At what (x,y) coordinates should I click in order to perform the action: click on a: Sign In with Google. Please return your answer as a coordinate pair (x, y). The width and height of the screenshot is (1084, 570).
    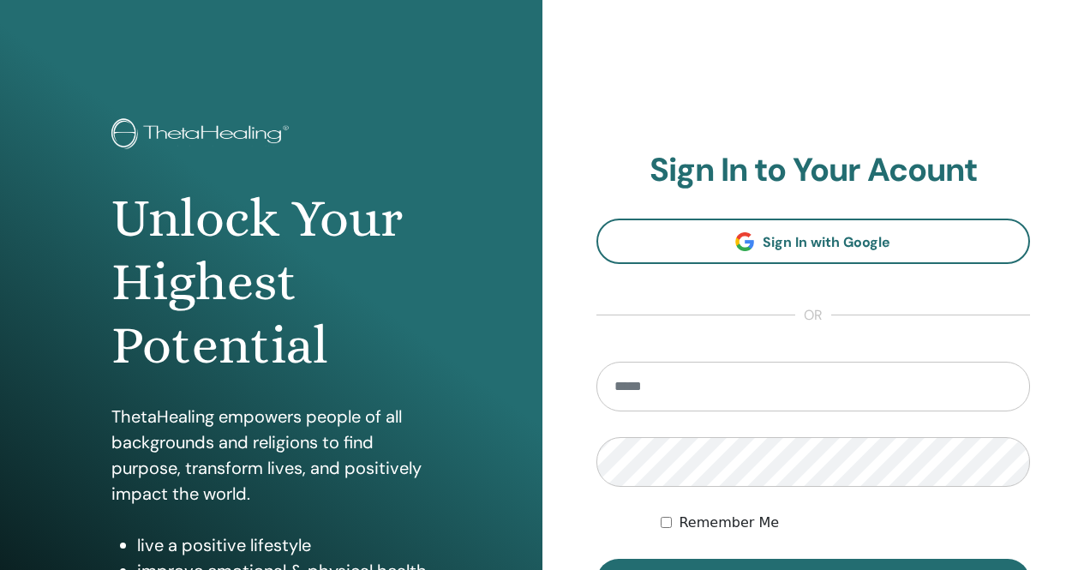
    Looking at the image, I should click on (813, 241).